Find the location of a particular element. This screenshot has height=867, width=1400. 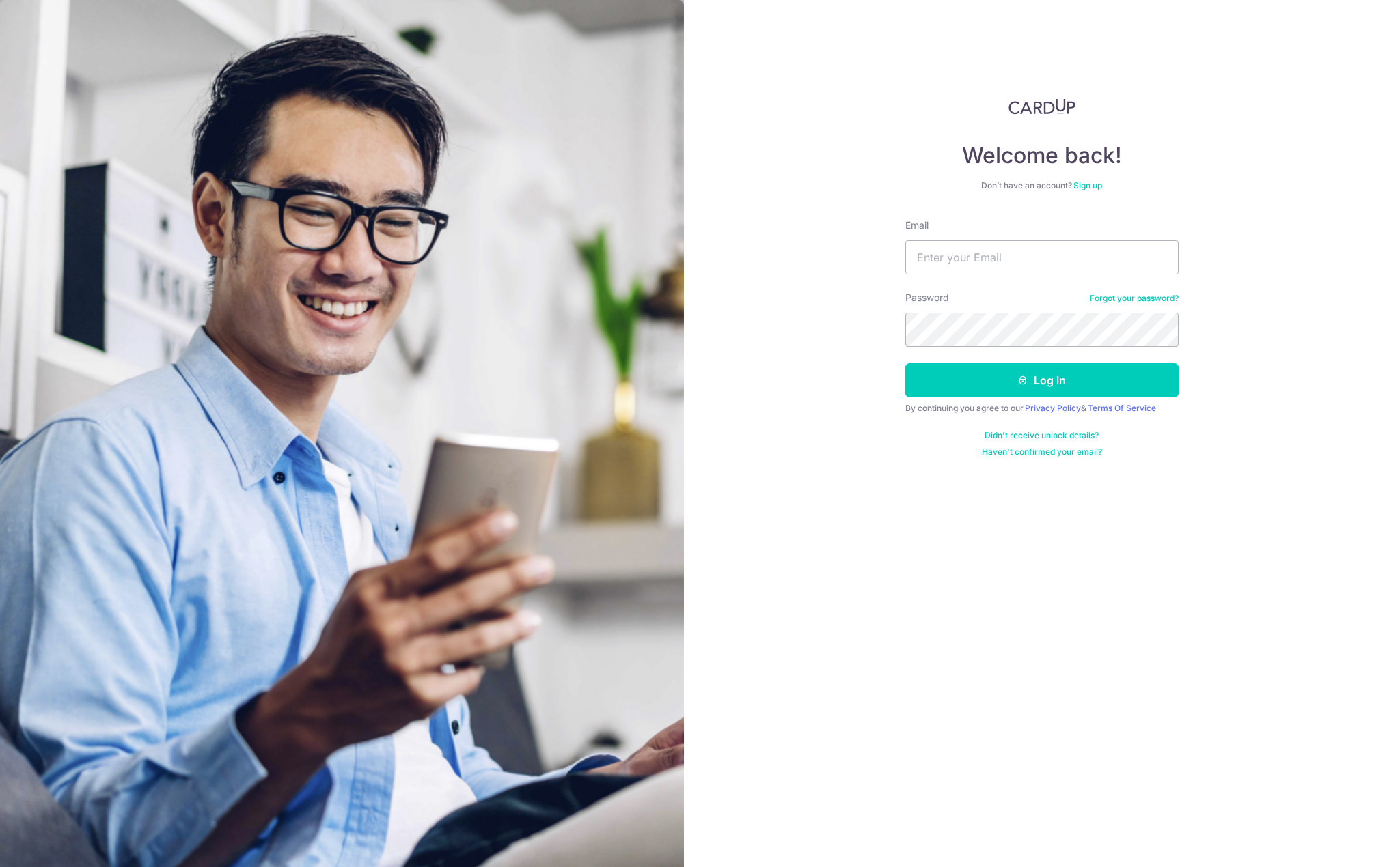

div: By continuing you agree to our & is located at coordinates (1042, 408).